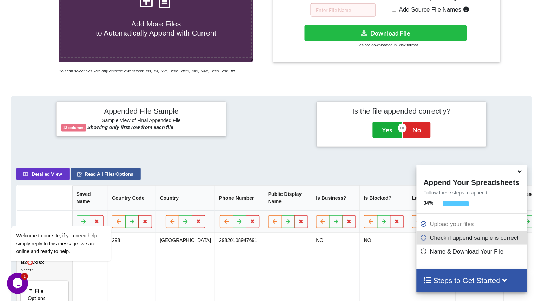 The image size is (543, 301). Describe the element at coordinates (432, 198) in the screenshot. I see `th: Labels` at that location.